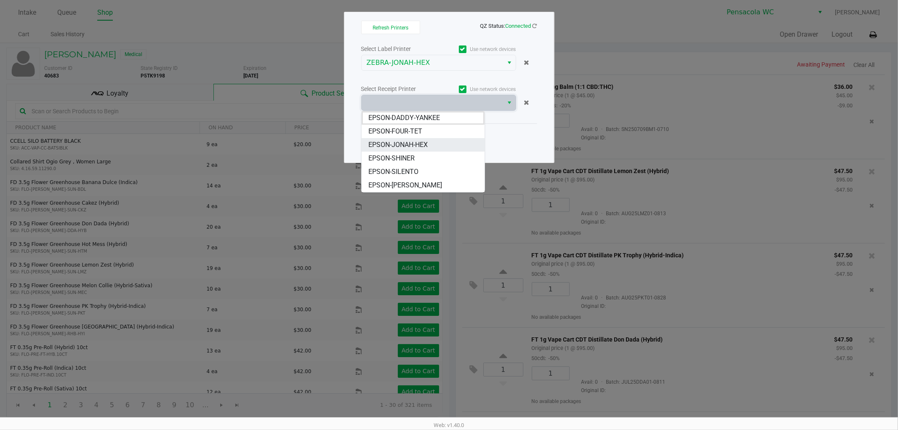 The image size is (898, 430). I want to click on button: Refresh Printers, so click(391, 27).